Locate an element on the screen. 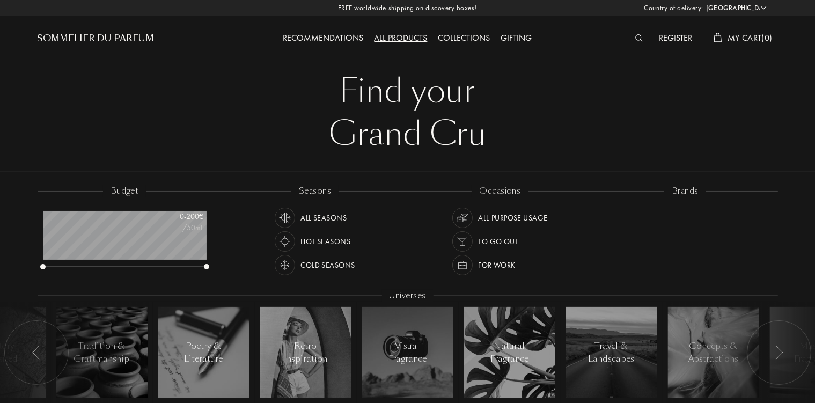 The image size is (815, 403). a: Register is located at coordinates (676, 38).